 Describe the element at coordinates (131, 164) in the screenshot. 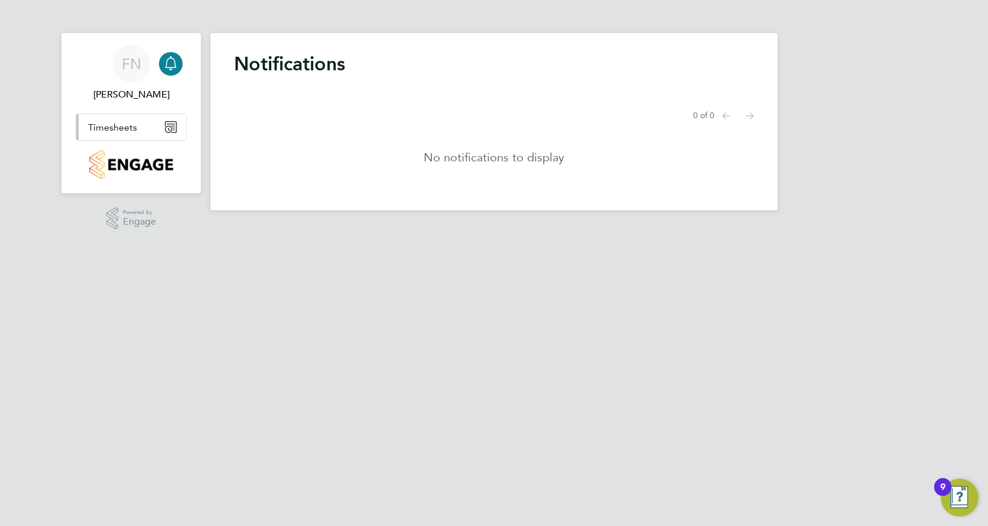

I see `img: countryside-properties-logo-retina.png` at that location.